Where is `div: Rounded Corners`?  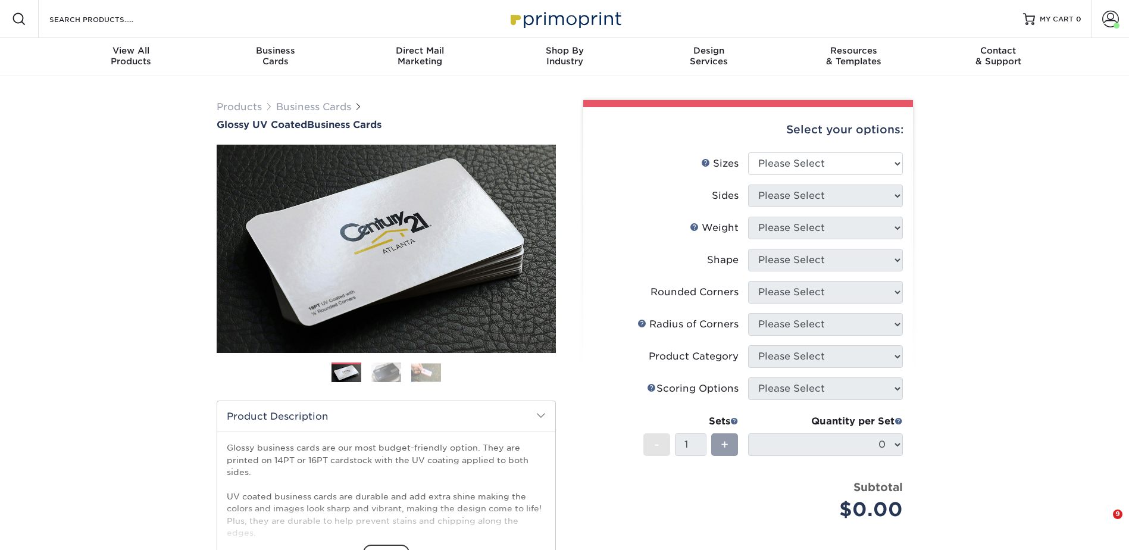 div: Rounded Corners is located at coordinates (694, 292).